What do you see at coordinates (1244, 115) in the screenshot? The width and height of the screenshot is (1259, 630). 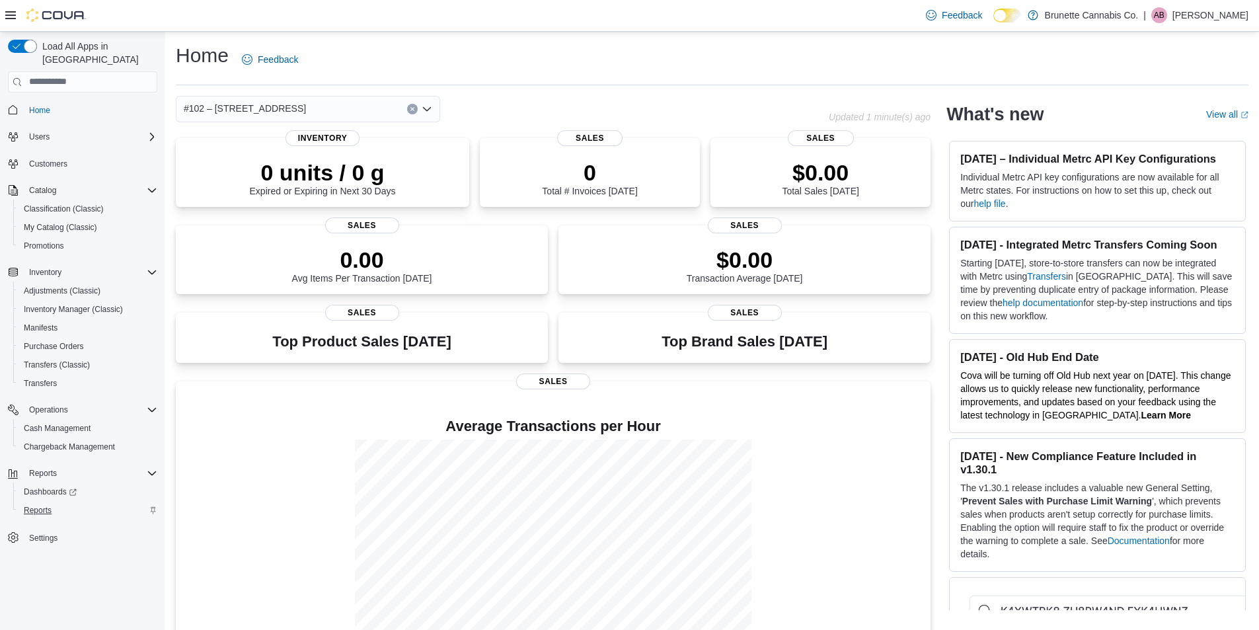 I see `svg: External link` at bounding box center [1244, 115].